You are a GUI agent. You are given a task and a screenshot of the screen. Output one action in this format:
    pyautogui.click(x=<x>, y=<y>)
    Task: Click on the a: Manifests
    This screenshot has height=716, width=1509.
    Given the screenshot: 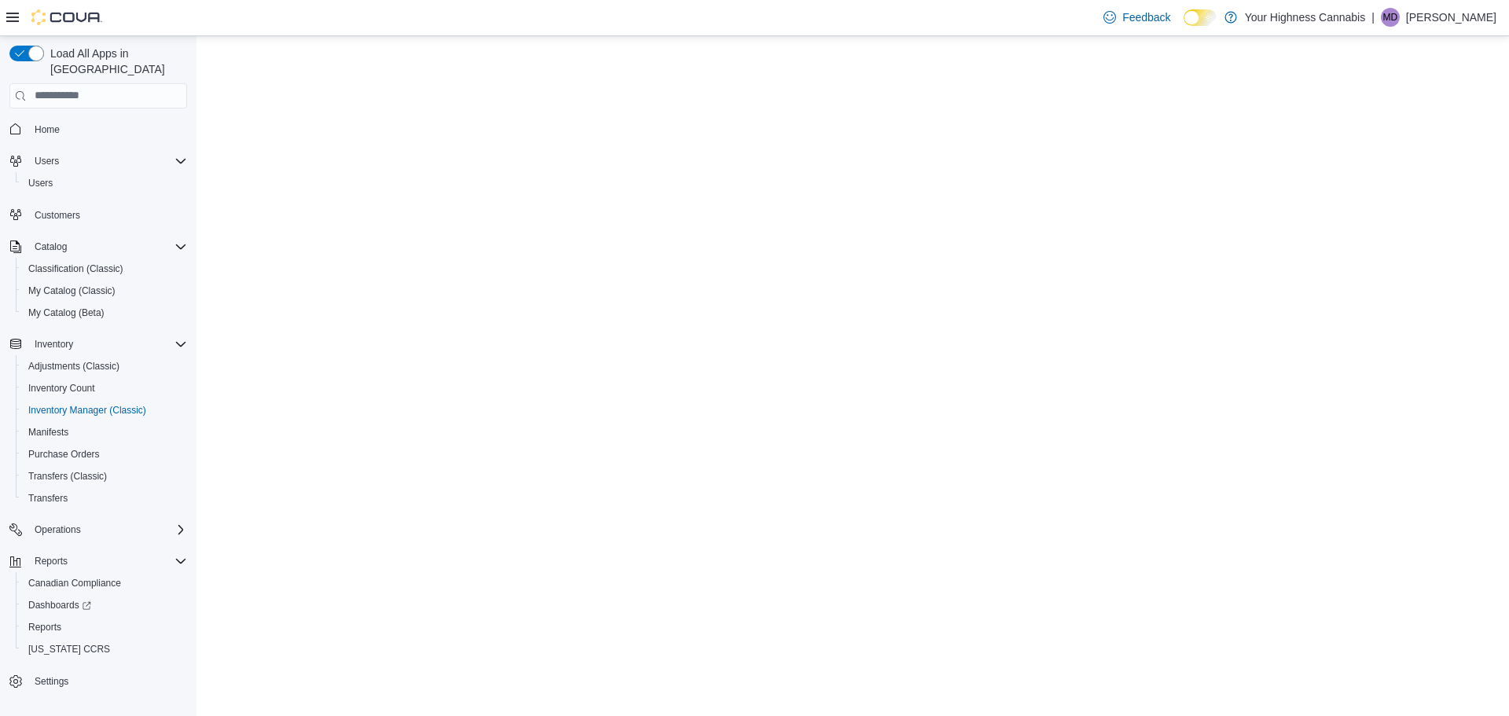 What is the action you would take?
    pyautogui.click(x=48, y=432)
    